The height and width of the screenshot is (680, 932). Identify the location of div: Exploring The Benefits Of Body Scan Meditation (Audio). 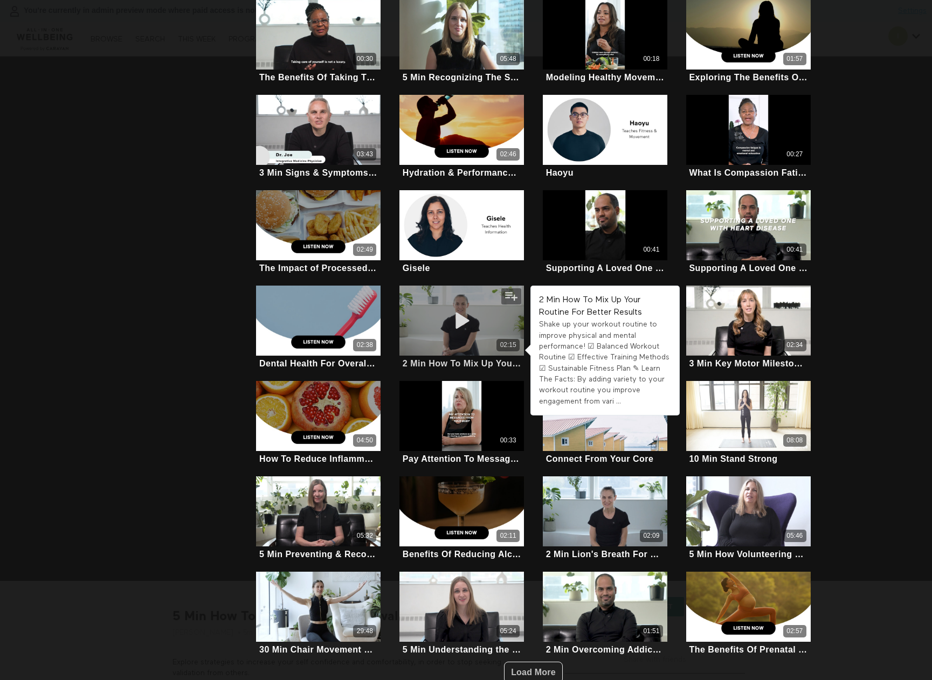
(748, 77).